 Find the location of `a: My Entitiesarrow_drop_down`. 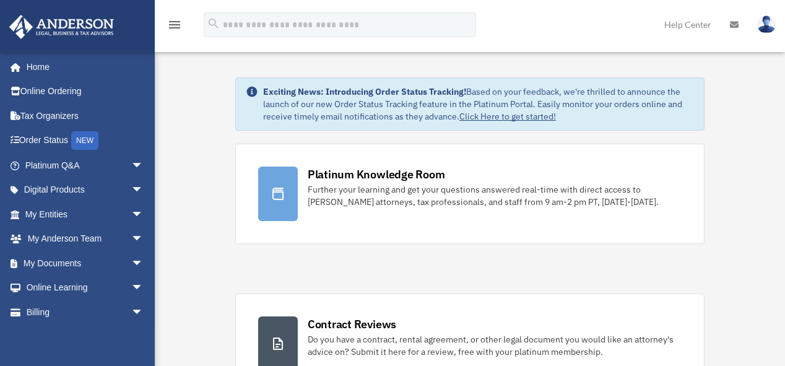

a: My Entitiesarrow_drop_down is located at coordinates (85, 214).